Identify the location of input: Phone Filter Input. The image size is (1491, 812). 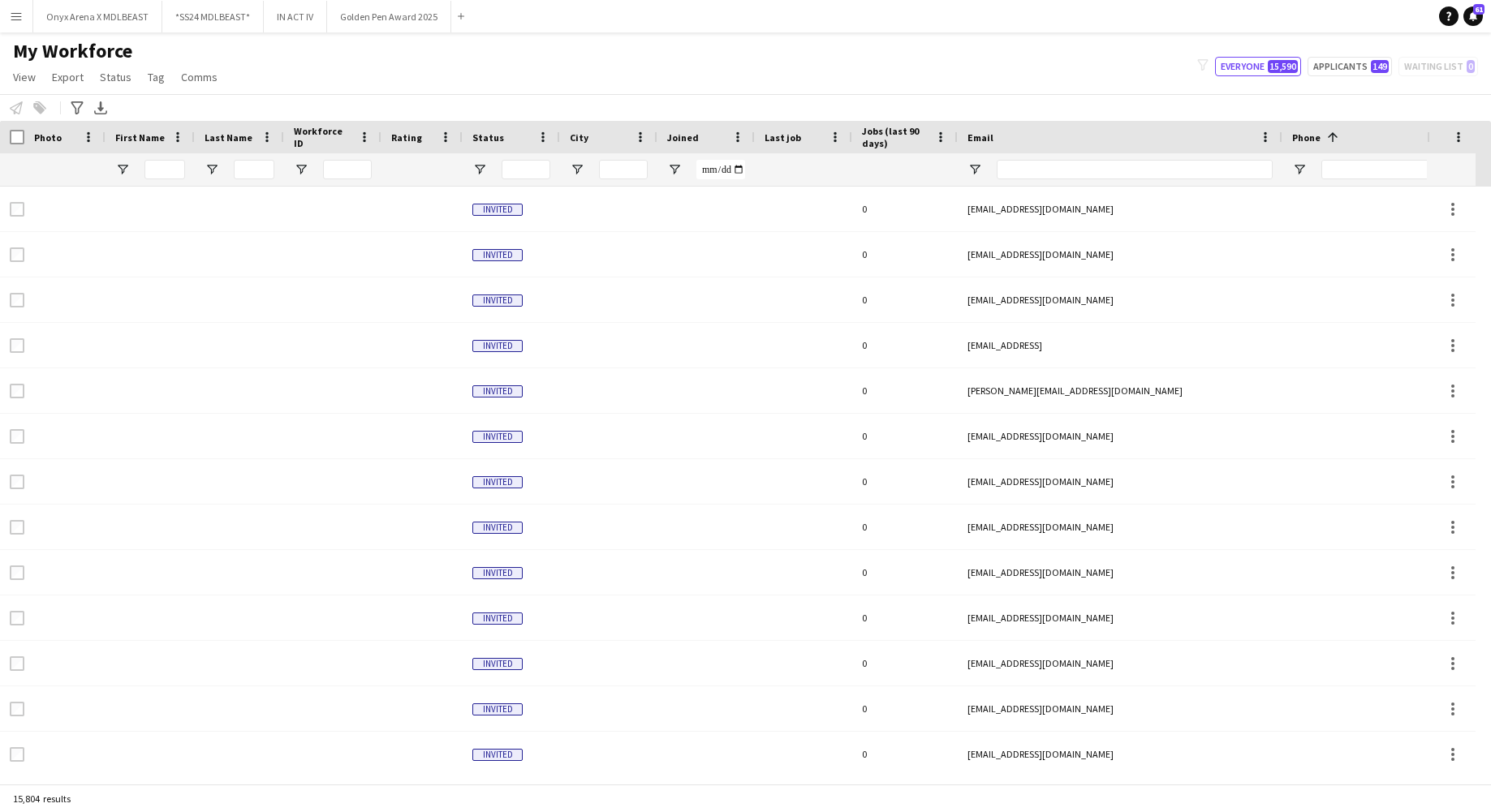
(1401, 169).